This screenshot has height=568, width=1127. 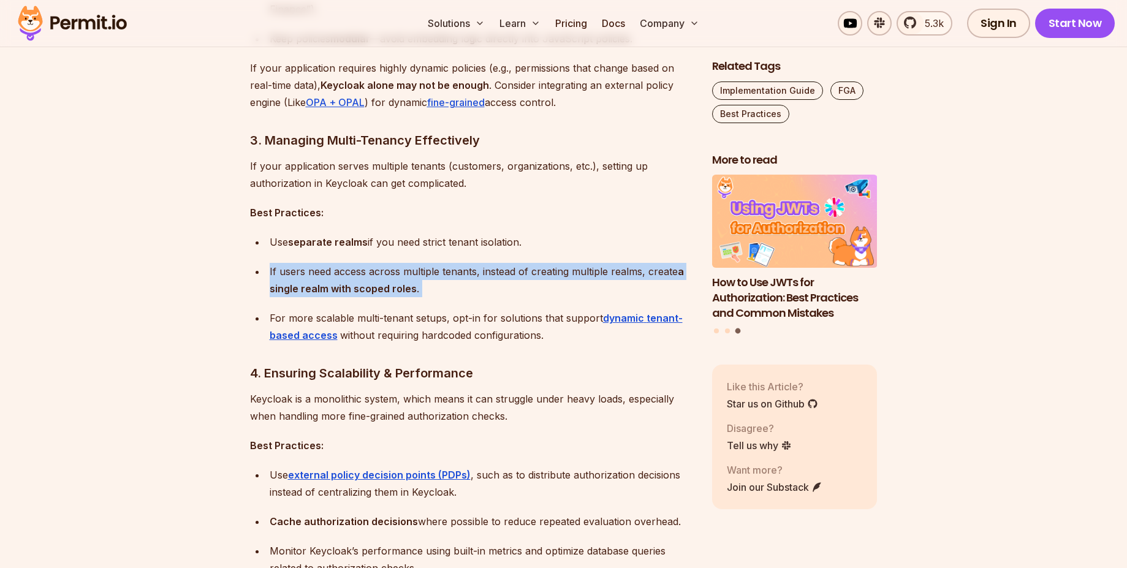 I want to click on div: Posts, so click(x=795, y=256).